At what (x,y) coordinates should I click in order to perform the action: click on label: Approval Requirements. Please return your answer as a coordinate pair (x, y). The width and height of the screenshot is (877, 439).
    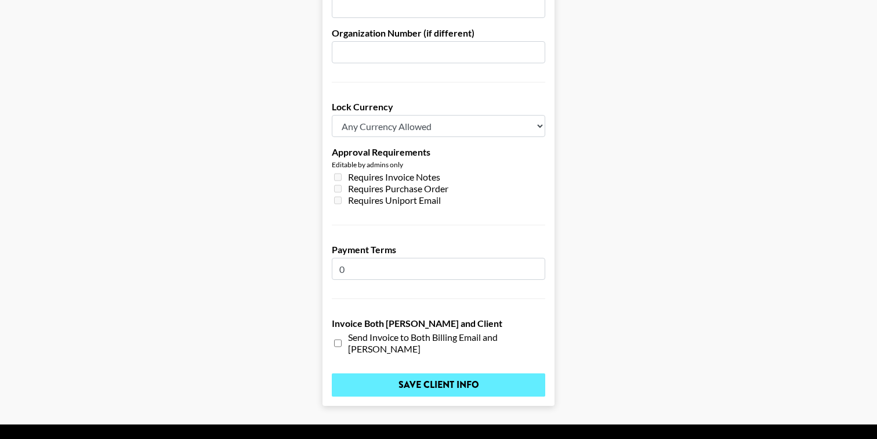
    Looking at the image, I should click on (439, 152).